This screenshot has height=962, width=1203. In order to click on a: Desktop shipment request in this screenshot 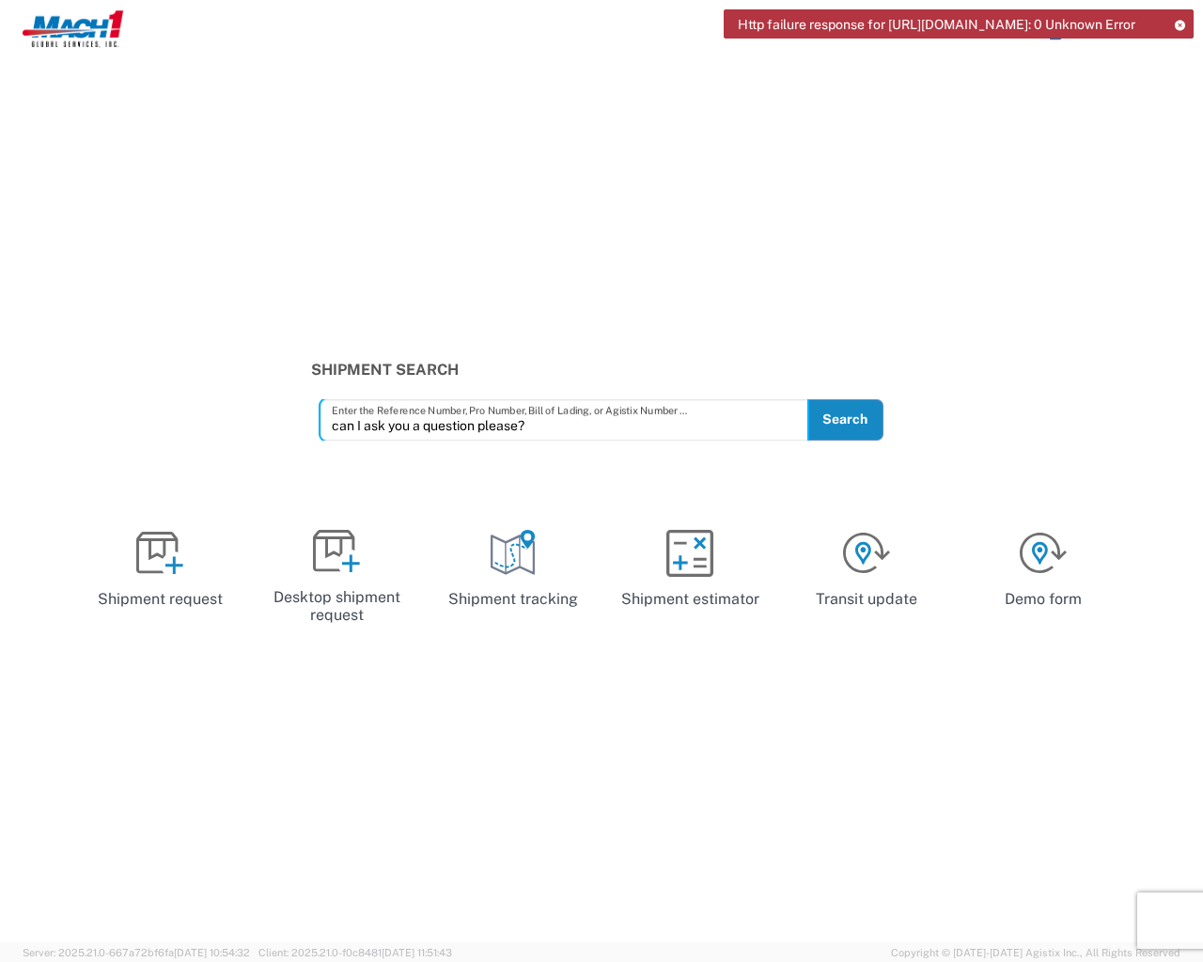, I will do `click(336, 576)`.